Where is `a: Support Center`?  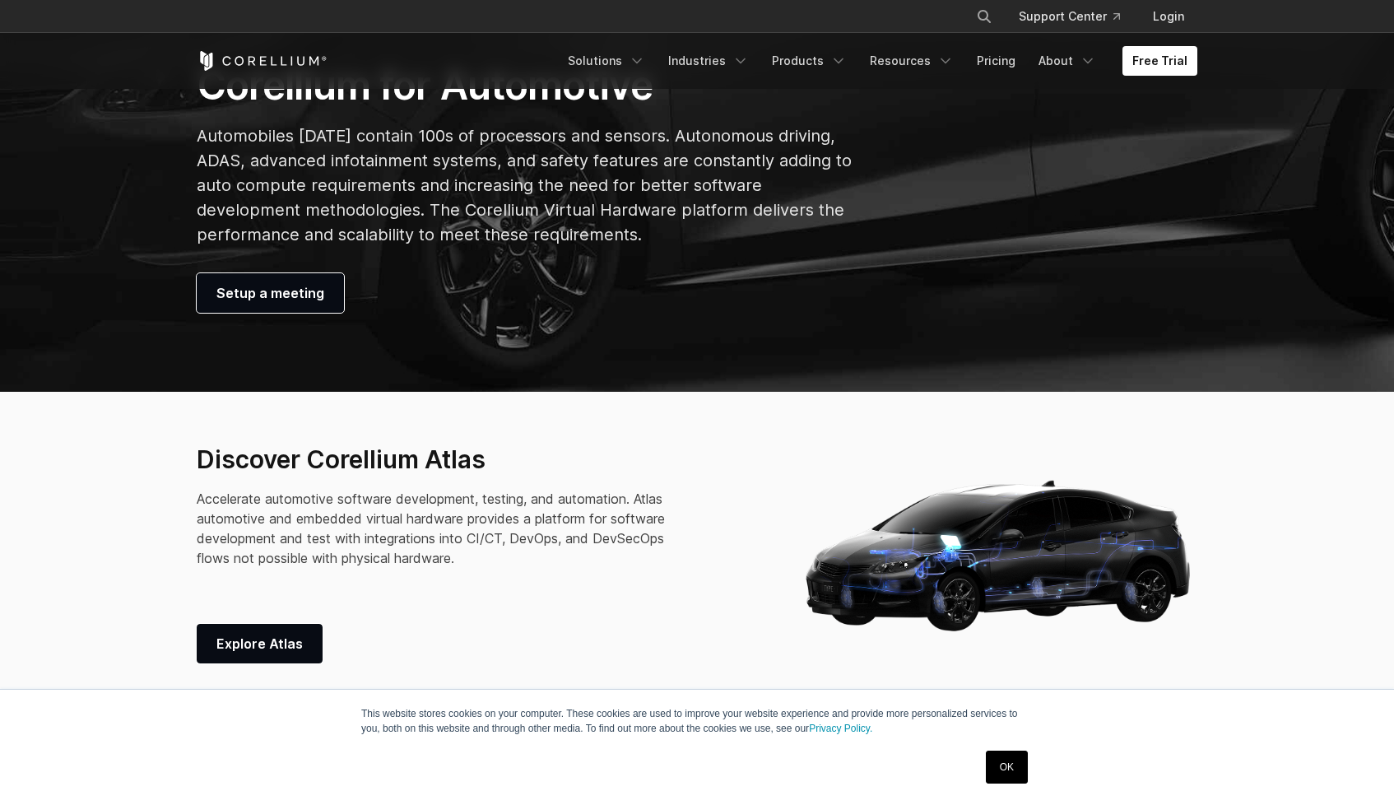 a: Support Center is located at coordinates (1069, 16).